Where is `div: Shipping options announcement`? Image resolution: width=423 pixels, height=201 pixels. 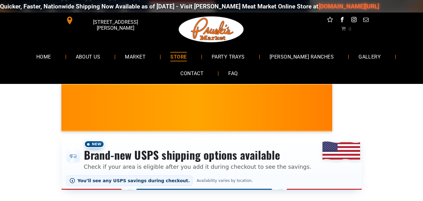 div: Shipping options announcement is located at coordinates (212, 163).